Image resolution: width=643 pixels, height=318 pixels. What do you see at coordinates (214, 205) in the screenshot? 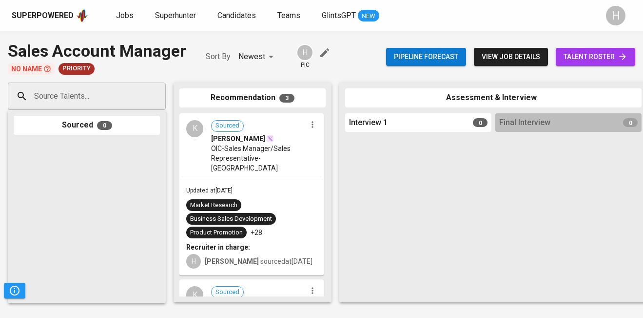
I see `div: Market Research` at bounding box center [214, 205].